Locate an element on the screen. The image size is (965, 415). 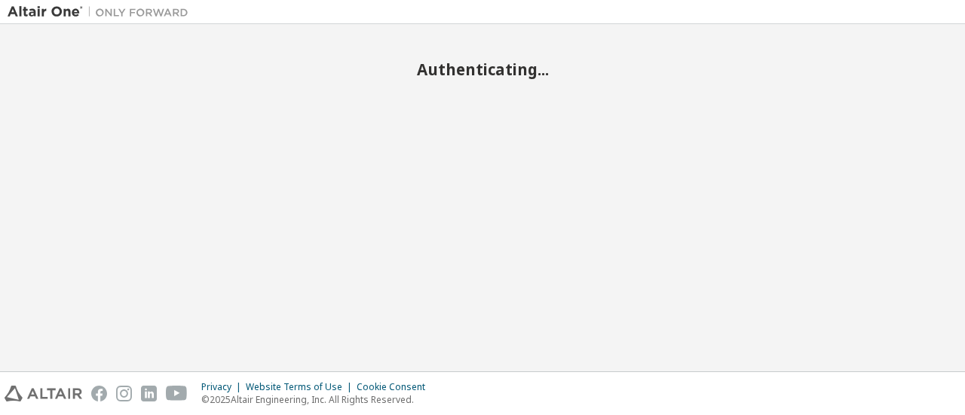
img: altair_logo.svg is located at coordinates (43, 394).